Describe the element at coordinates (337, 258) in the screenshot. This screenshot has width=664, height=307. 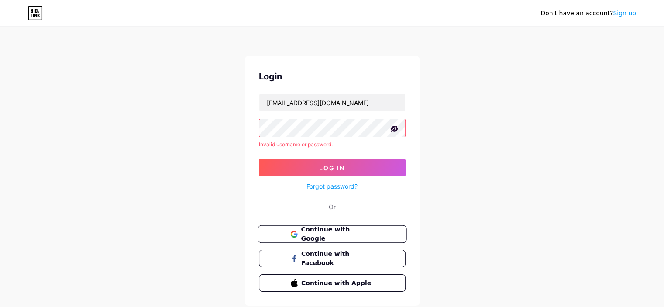
I see `span: Continue with Facebook` at that location.